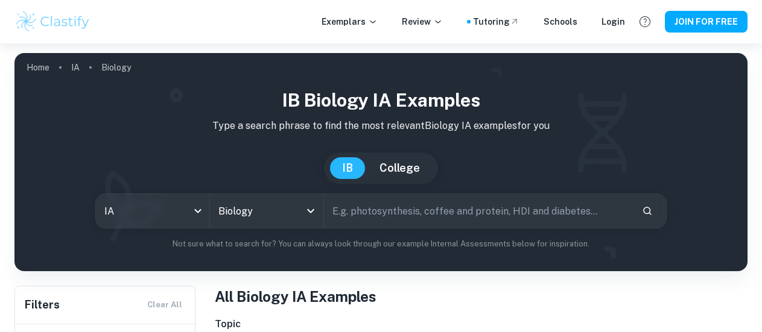  Describe the element at coordinates (481, 297) in the screenshot. I see `h1: All Biology IA Examples` at that location.